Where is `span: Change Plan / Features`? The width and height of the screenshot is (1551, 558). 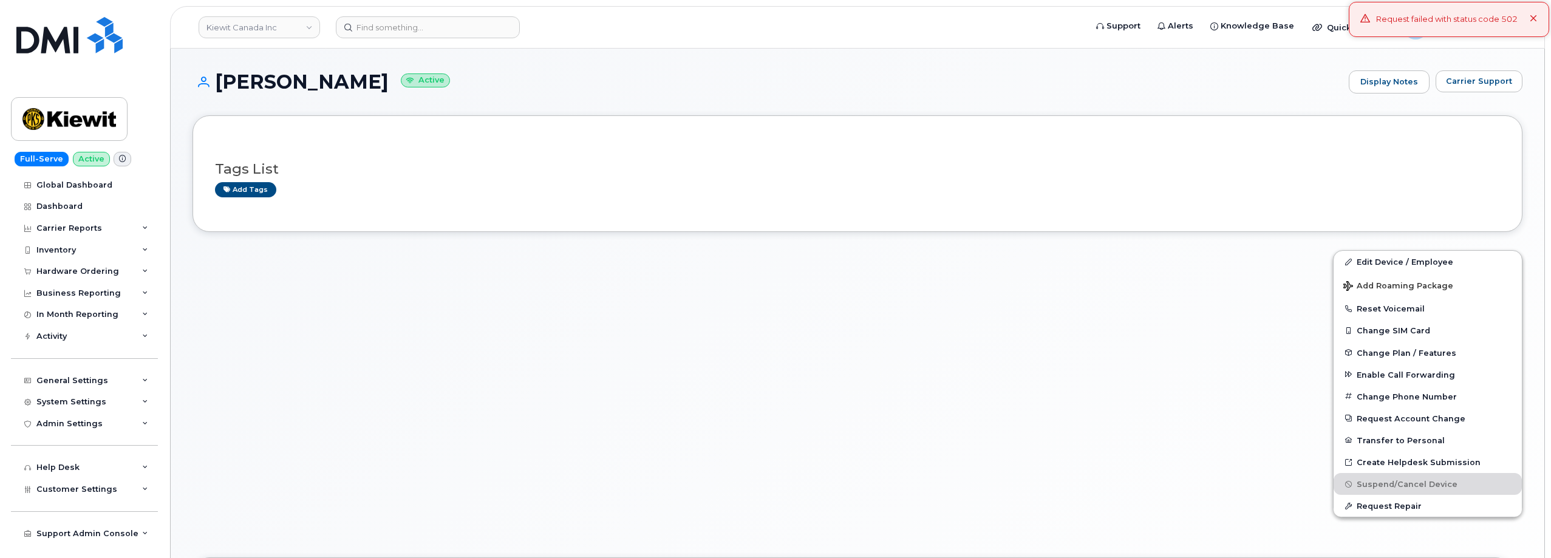 span: Change Plan / Features is located at coordinates (1406, 352).